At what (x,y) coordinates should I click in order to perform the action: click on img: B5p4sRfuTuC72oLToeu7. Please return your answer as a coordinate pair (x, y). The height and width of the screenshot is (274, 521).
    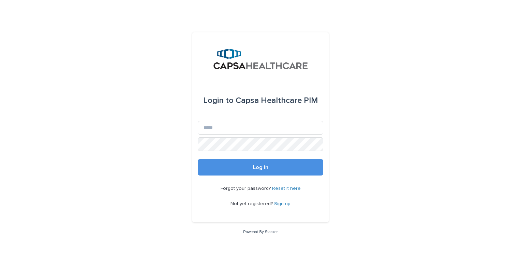
    Looking at the image, I should click on (261, 59).